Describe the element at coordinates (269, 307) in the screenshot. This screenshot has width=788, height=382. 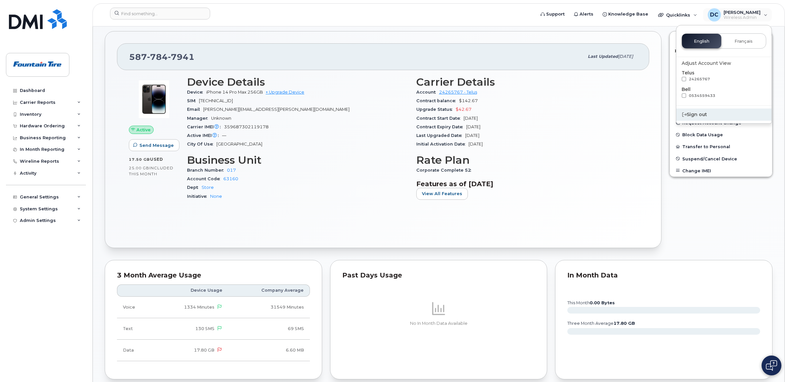
I see `td: 31549 Minutes` at that location.